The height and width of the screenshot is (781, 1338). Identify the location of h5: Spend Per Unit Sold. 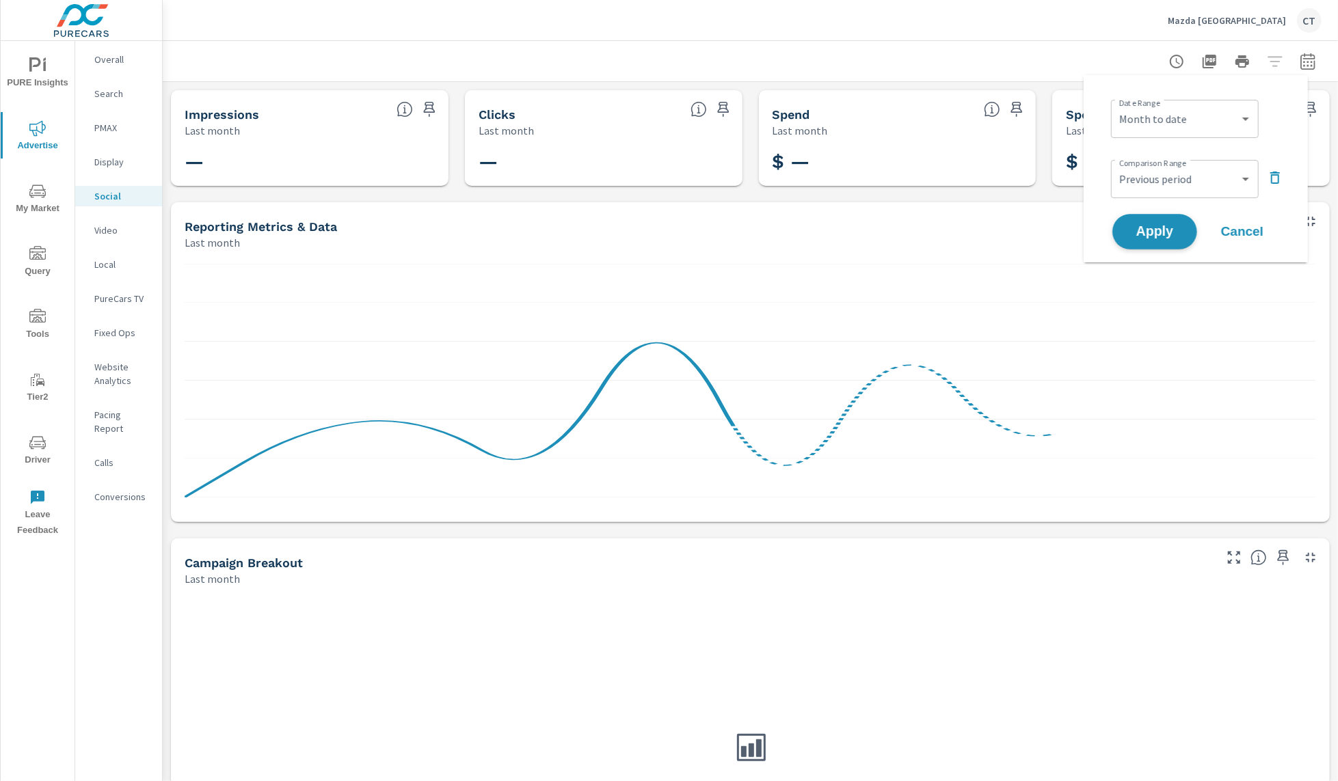
(1127, 114).